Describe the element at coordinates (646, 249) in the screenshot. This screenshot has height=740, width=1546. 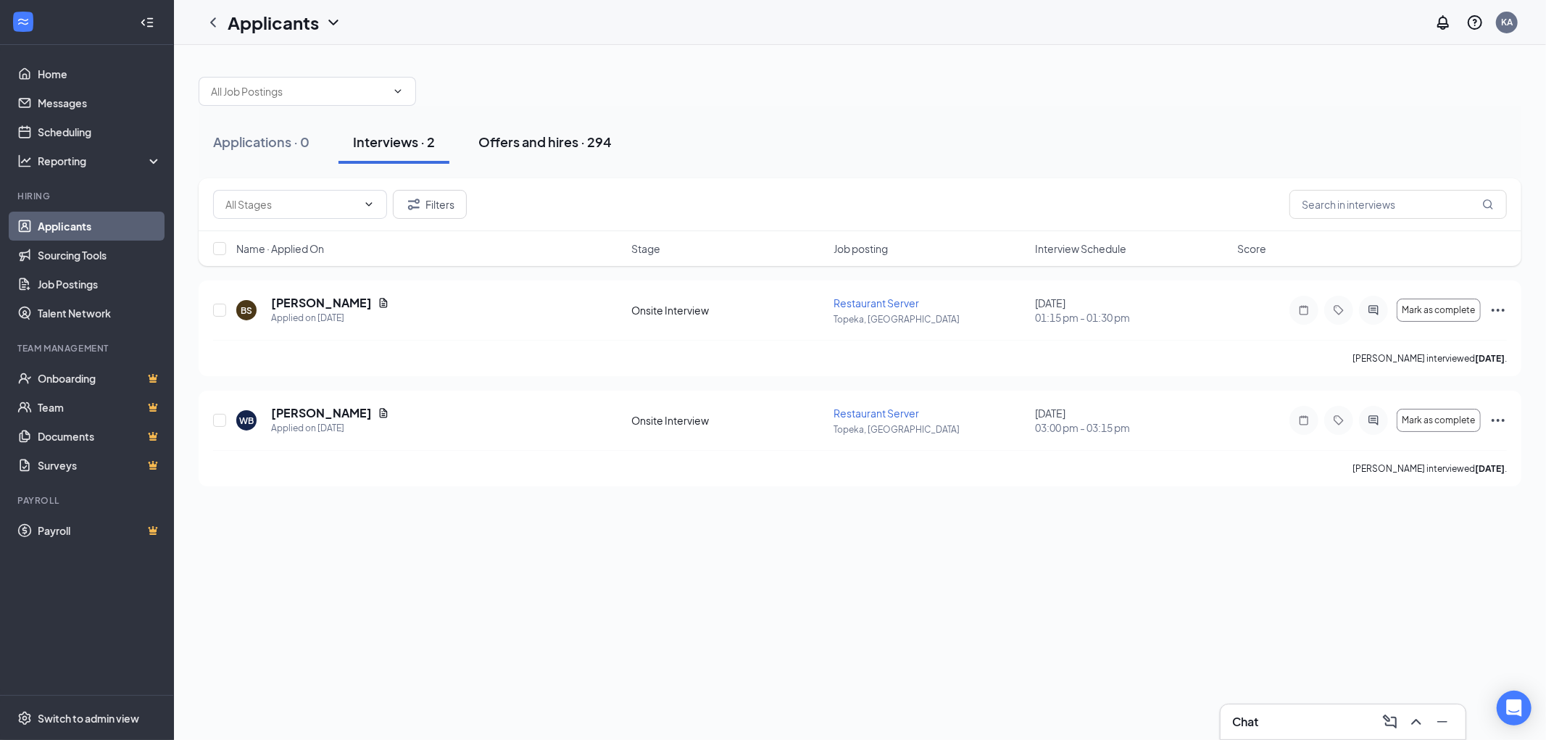
I see `span: Stage` at that location.